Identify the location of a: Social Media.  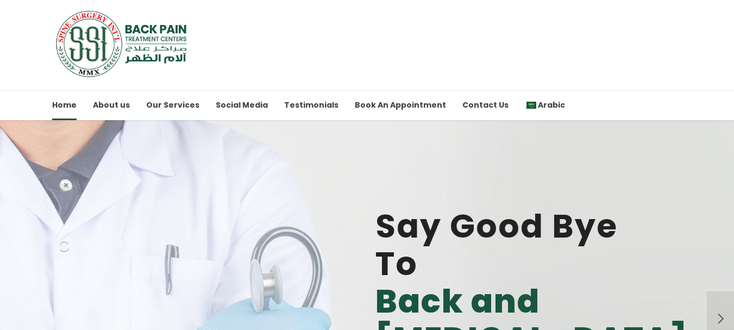
(242, 105).